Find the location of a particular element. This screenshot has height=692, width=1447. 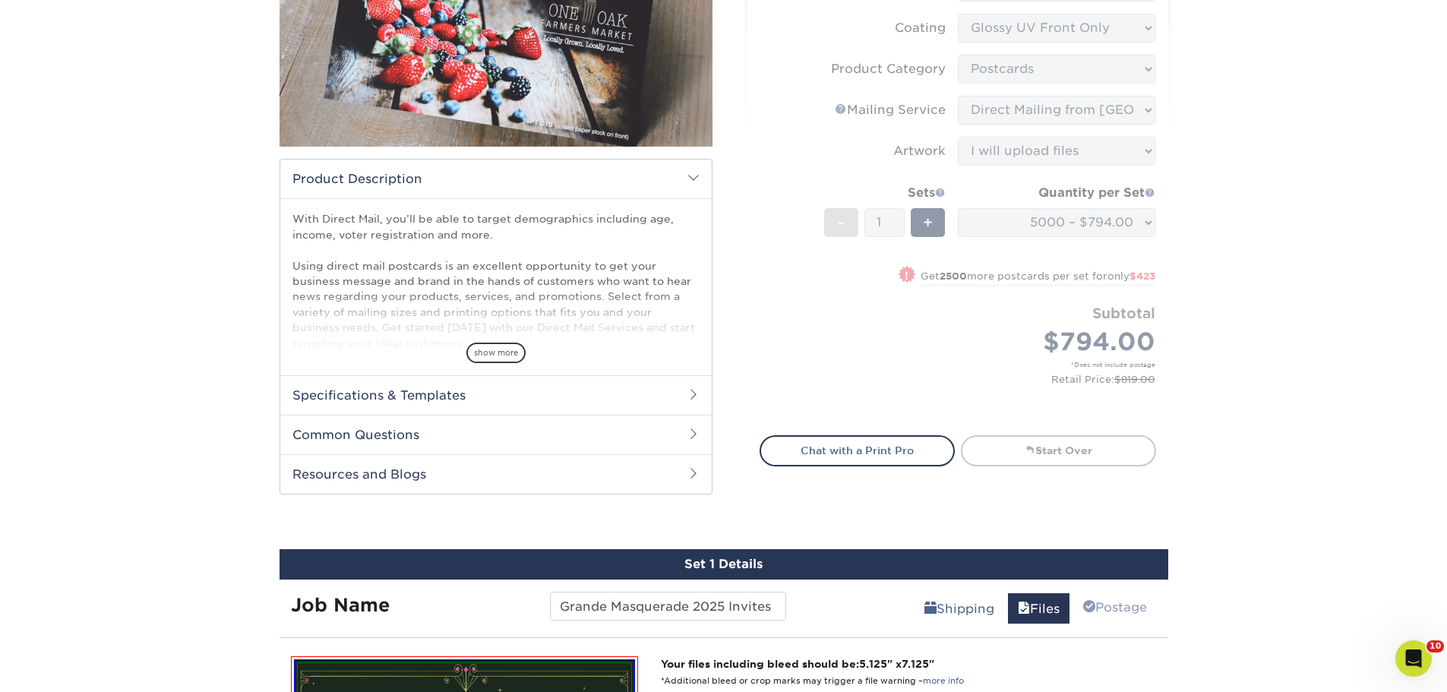

h2: Common Questions is located at coordinates (496, 434).